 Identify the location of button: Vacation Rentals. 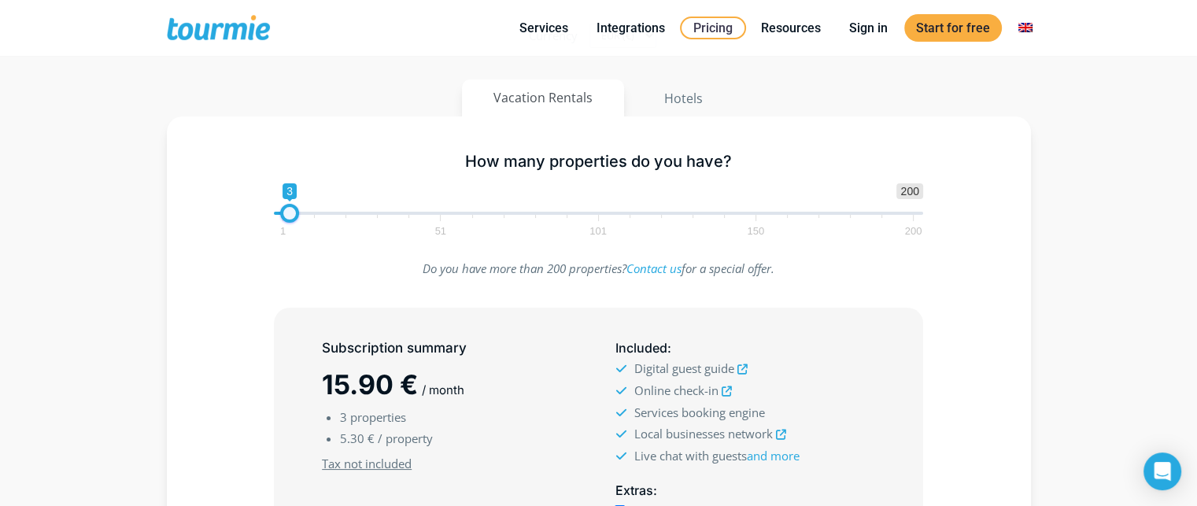
(543, 98).